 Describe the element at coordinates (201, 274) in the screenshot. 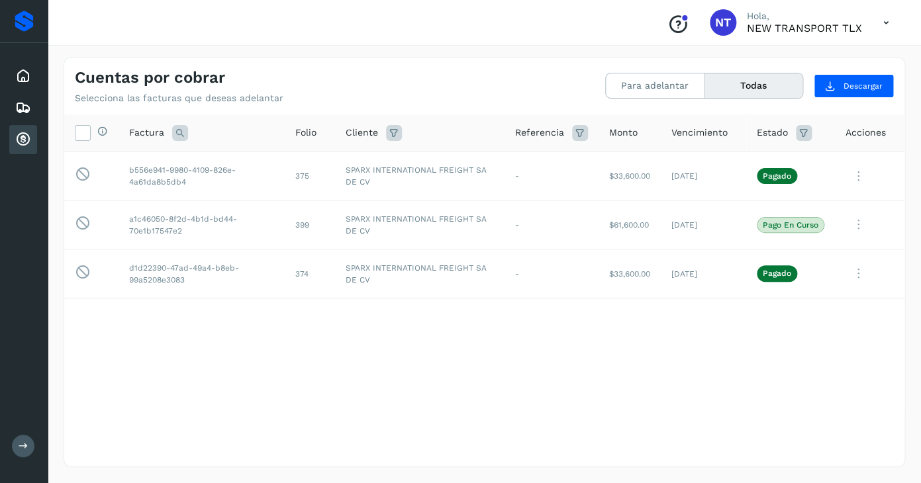

I see `td: d1d22390-47ad-49a4-b8eb-99a5208e3083` at that location.